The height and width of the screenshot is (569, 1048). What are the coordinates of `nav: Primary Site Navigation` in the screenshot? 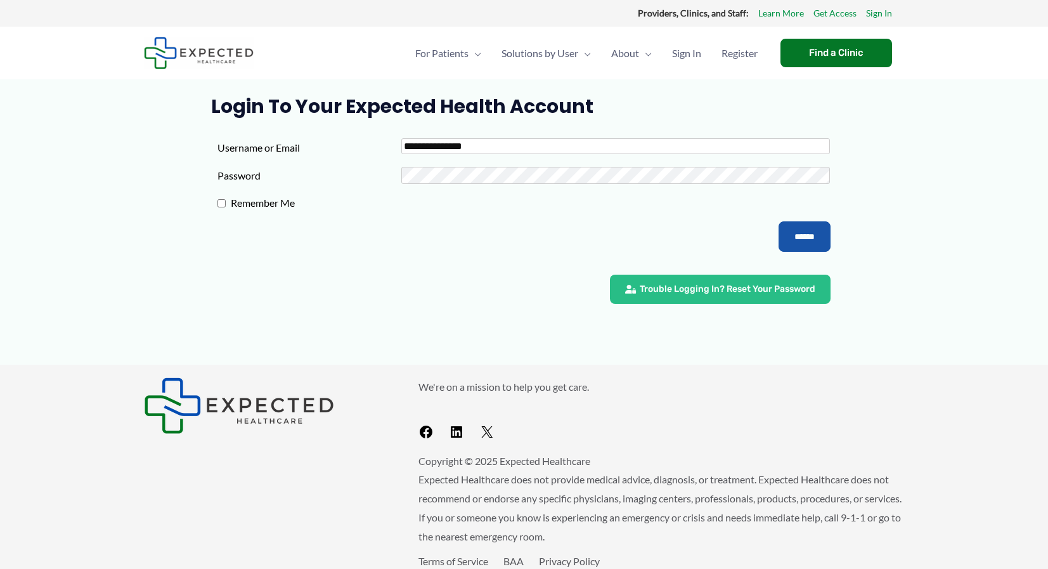 It's located at (586, 53).